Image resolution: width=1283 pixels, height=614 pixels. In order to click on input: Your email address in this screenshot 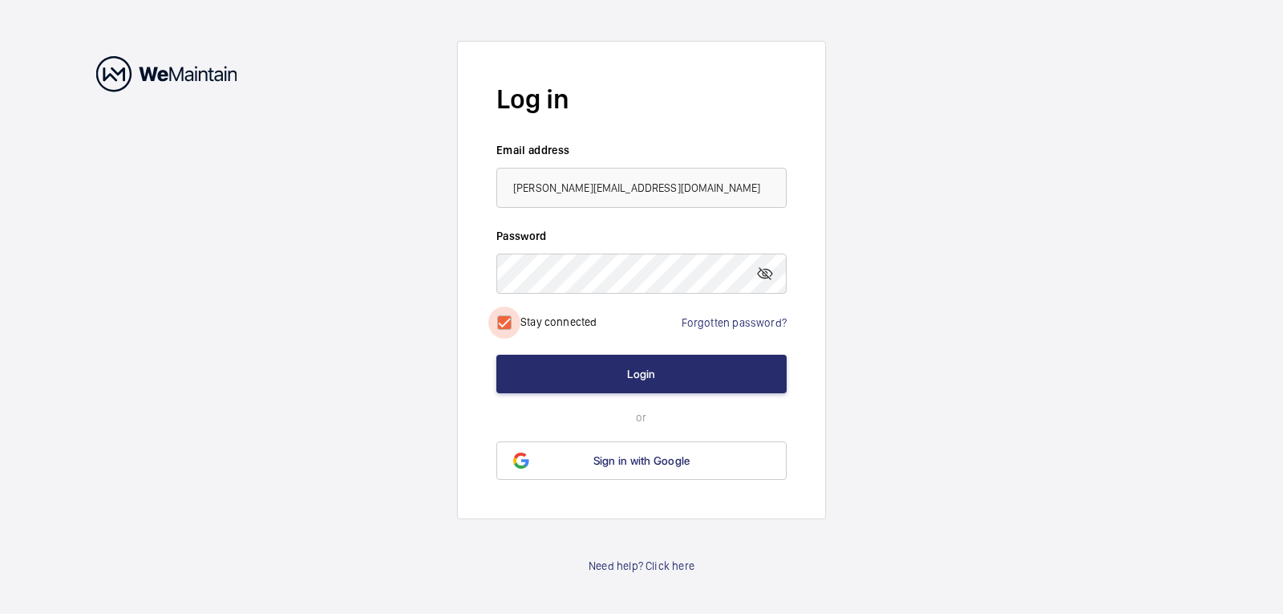, I will do `click(642, 188)`.